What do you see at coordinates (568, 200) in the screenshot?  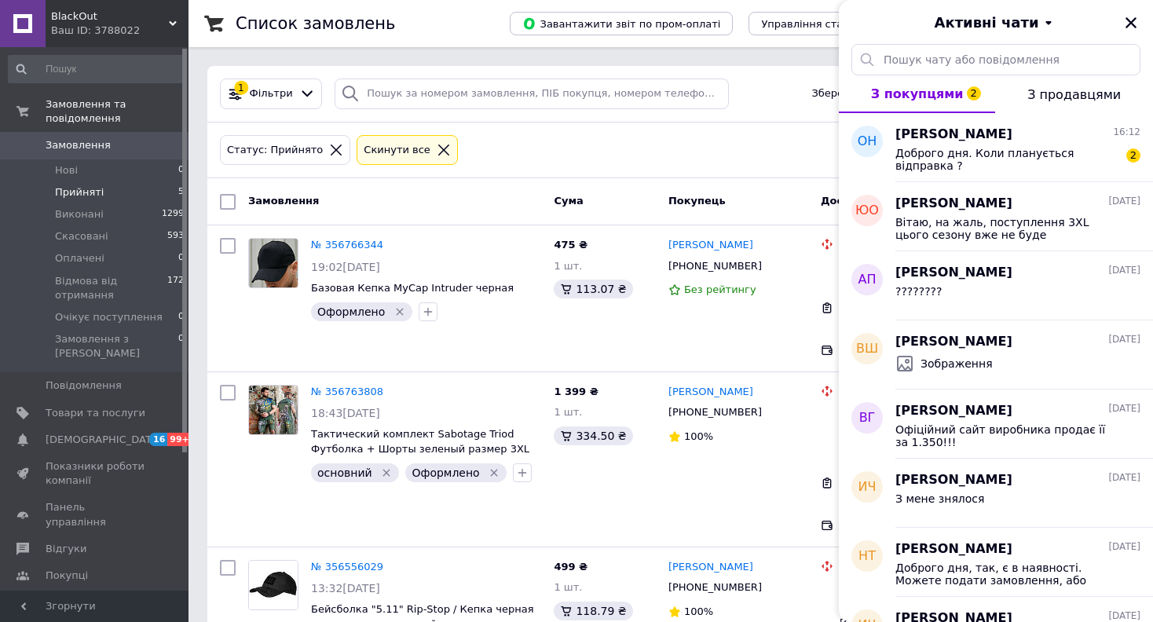 I see `span: Cума` at bounding box center [568, 200].